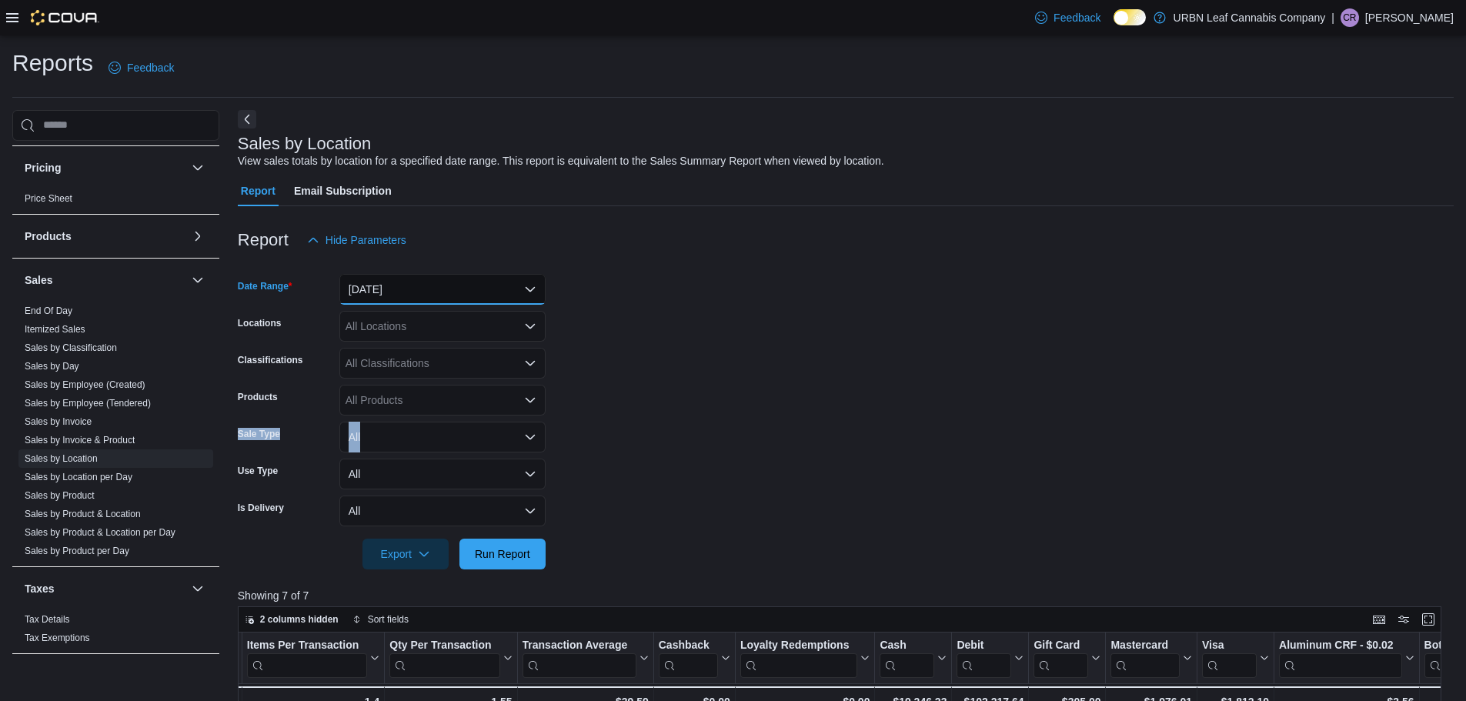  What do you see at coordinates (1151, 657) in the screenshot?
I see `button: Mastercard` at bounding box center [1151, 657].